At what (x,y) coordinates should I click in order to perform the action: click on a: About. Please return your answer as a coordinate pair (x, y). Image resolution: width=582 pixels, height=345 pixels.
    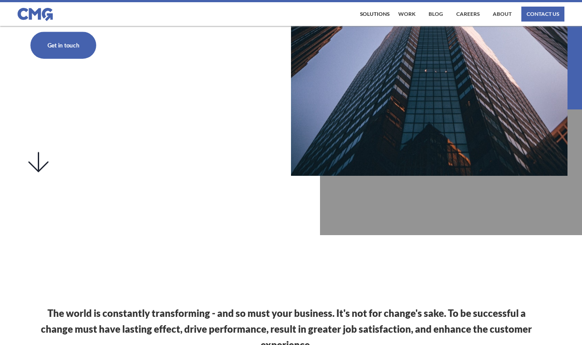
    Looking at the image, I should click on (502, 14).